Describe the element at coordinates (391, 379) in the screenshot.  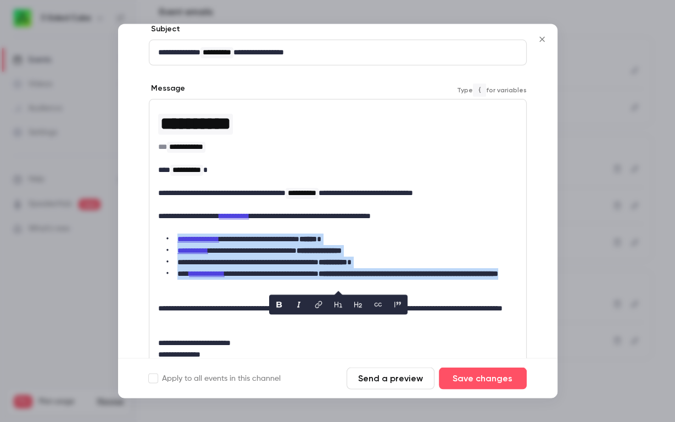
I see `button: Send a preview` at that location.